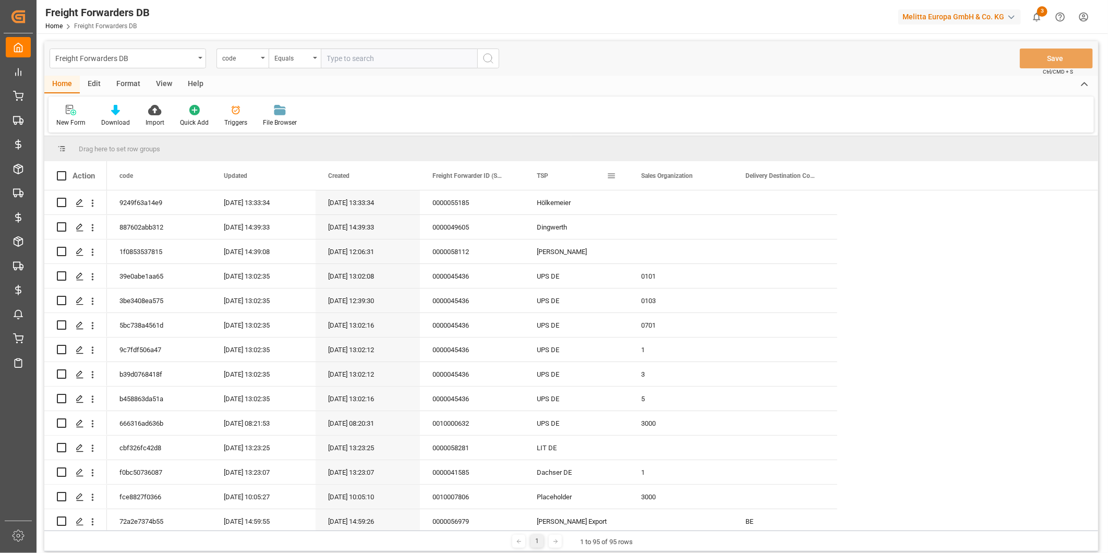 Image resolution: width=1108 pixels, height=553 pixels. Describe the element at coordinates (576, 497) in the screenshot. I see `div: Placeholder` at that location.